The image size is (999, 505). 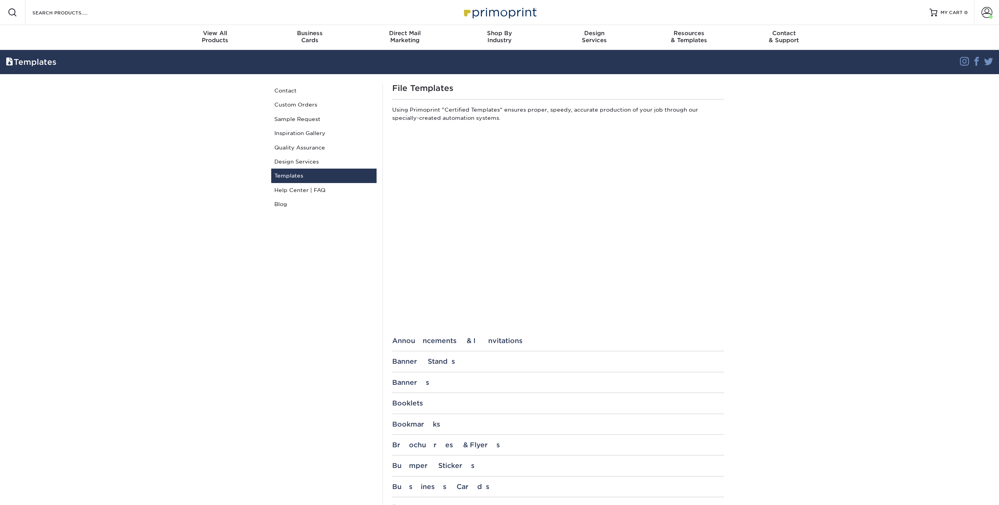 What do you see at coordinates (558, 88) in the screenshot?
I see `h1: File Templates` at bounding box center [558, 88].